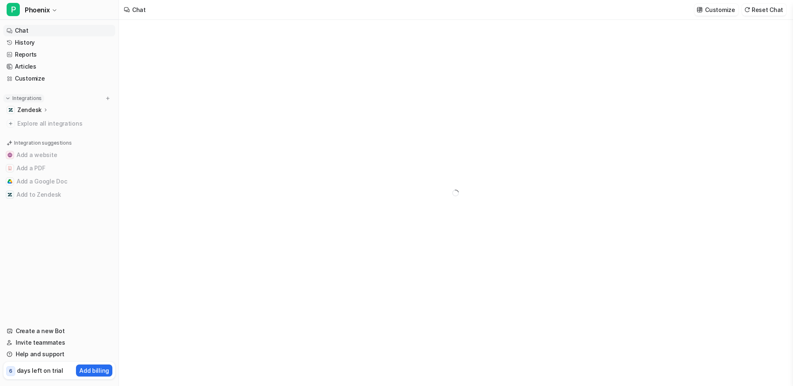  Describe the element at coordinates (11, 124) in the screenshot. I see `img: explore all integrations` at that location.